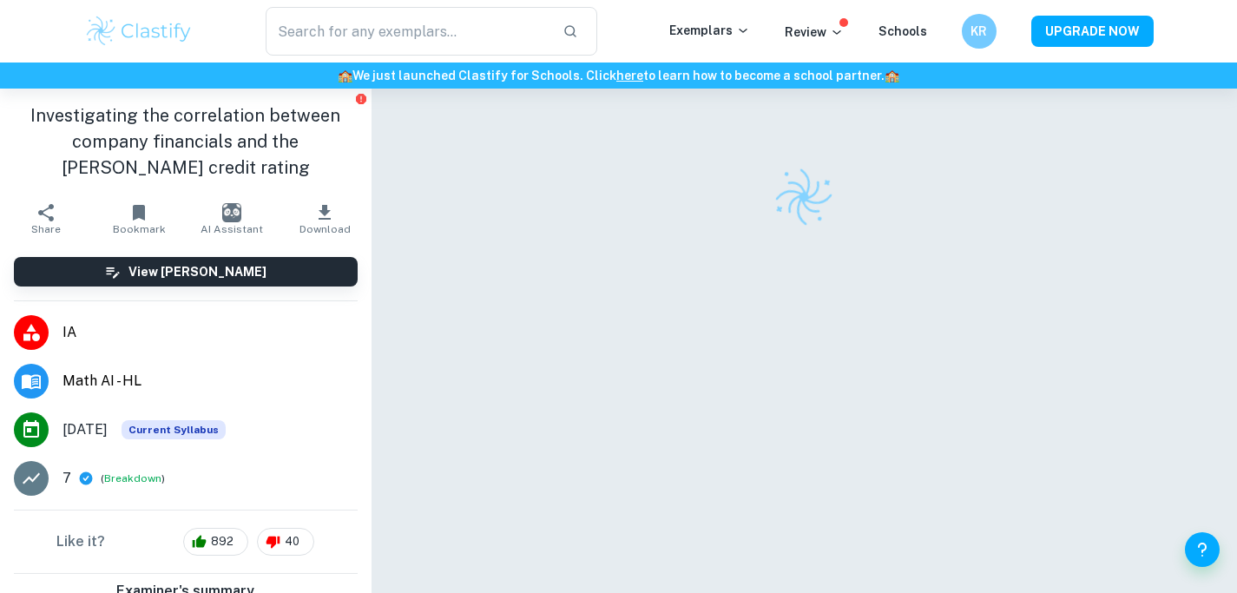 This screenshot has height=593, width=1237. What do you see at coordinates (978, 31) in the screenshot?
I see `h6: KR` at bounding box center [978, 31].